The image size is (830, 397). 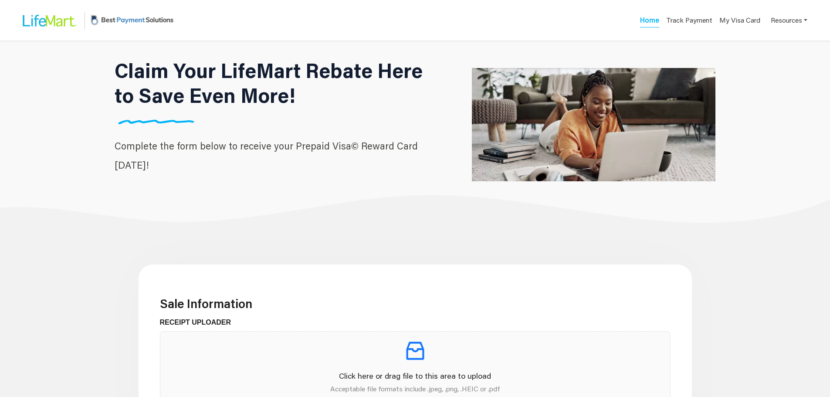 I want to click on img: LifeMart Logo, so click(x=48, y=20).